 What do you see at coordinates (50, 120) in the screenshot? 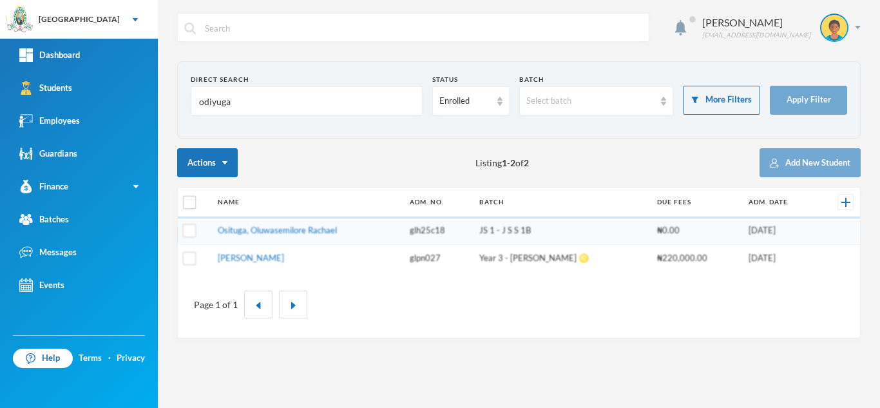
I see `div: Employees` at bounding box center [50, 120].